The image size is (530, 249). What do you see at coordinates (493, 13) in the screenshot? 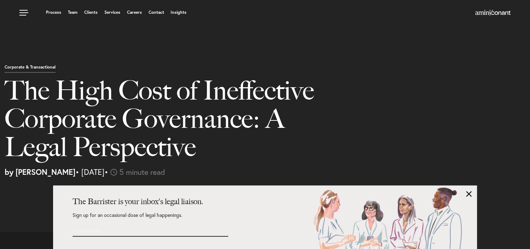
I see `img: Amini & Conant` at bounding box center [493, 13].